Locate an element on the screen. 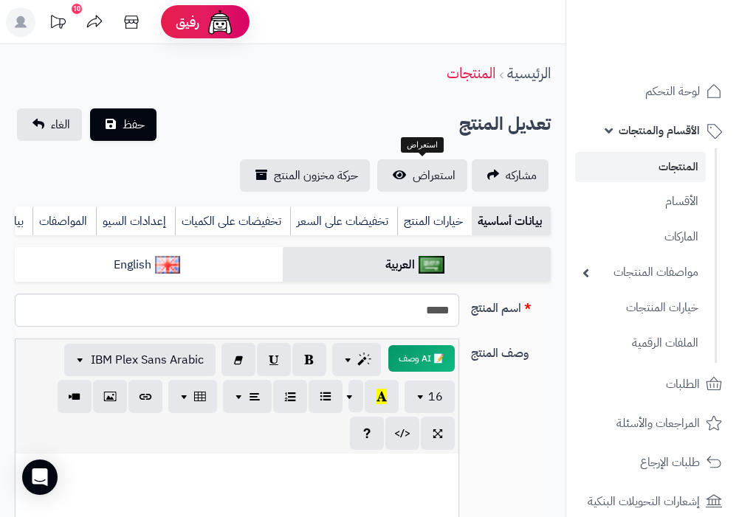 The height and width of the screenshot is (517, 739). span: 16 is located at coordinates (435, 397).